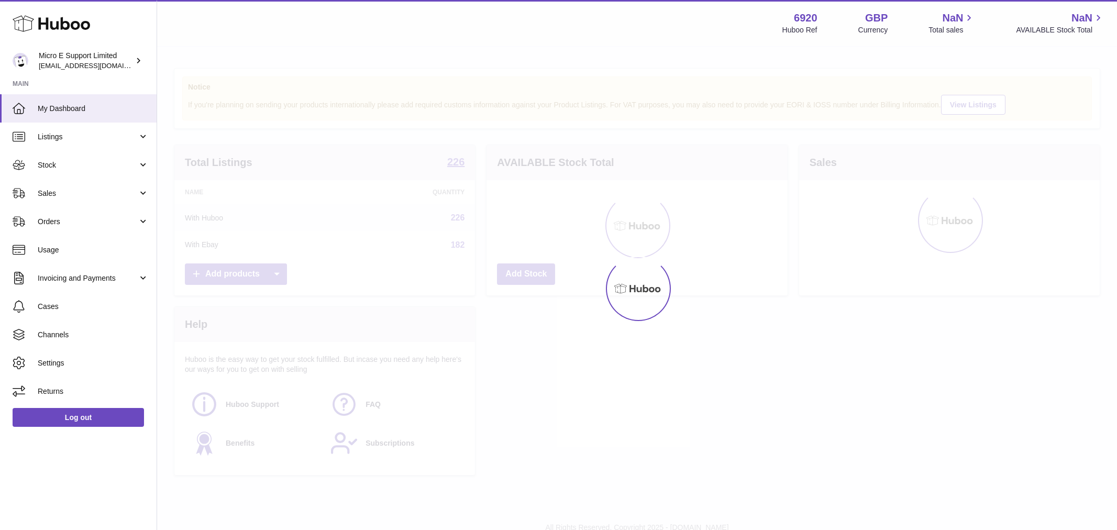 The image size is (1117, 530). What do you see at coordinates (87, 278) in the screenshot?
I see `span: Invoicing and Payments` at bounding box center [87, 278].